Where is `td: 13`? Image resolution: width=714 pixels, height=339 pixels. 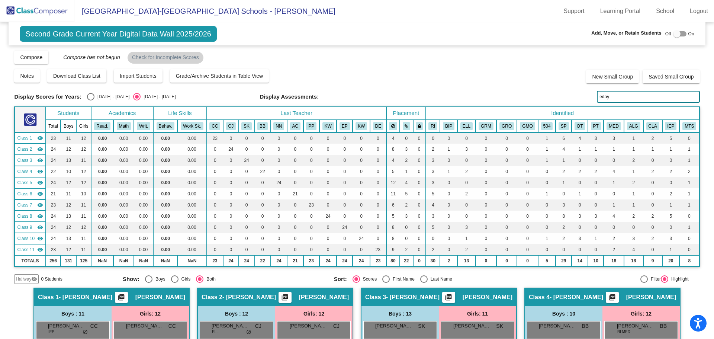 td: 13 is located at coordinates (68, 160).